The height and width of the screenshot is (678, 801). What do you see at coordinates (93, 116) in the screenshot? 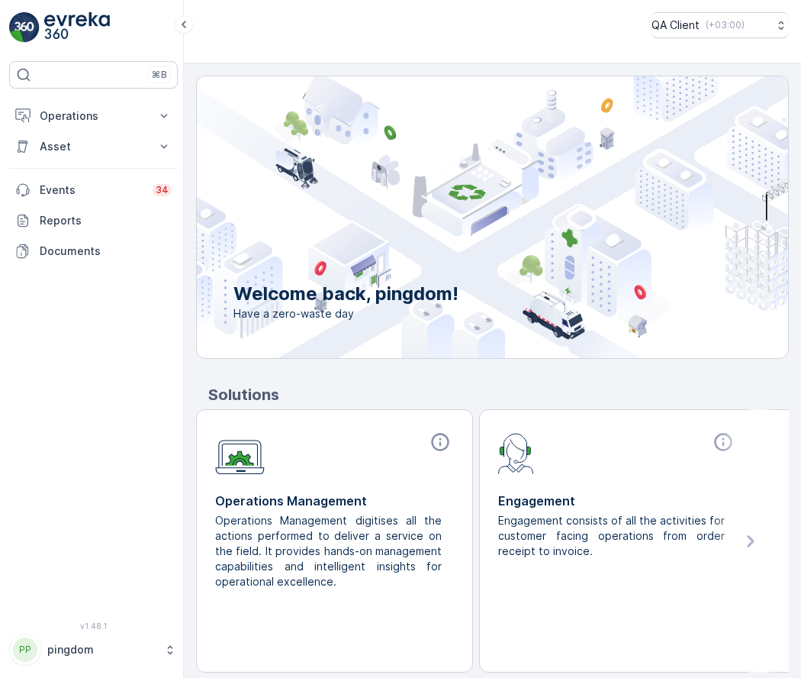
I see `button: Operations` at bounding box center [93, 116].